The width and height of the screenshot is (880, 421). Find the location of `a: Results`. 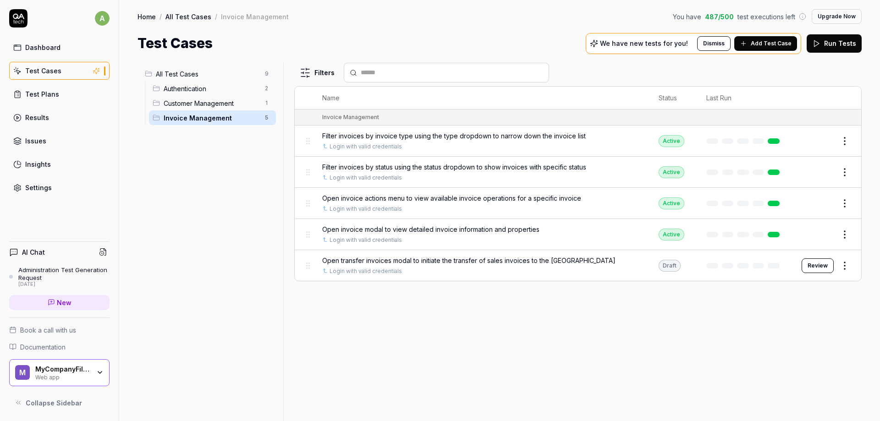

a: Results is located at coordinates (59, 117).